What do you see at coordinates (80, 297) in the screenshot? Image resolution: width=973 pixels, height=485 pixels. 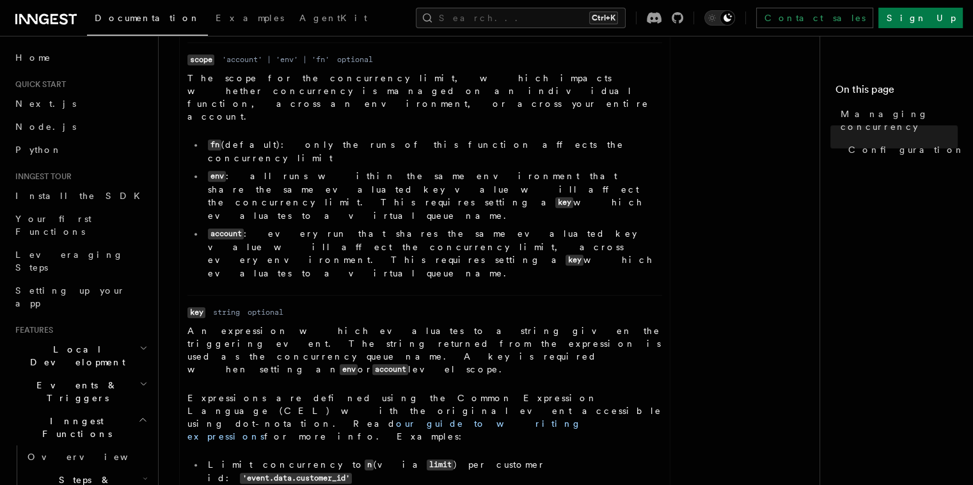 I see `a: Setting up your app` at bounding box center [80, 297].